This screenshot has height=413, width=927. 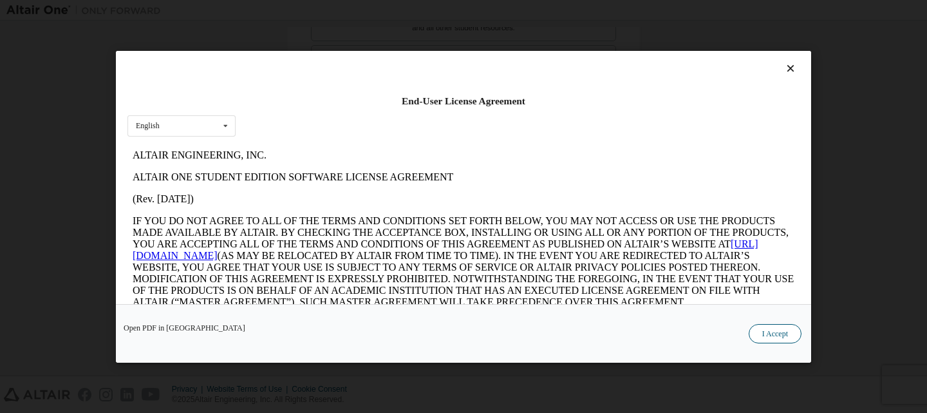 I want to click on div: End-User License Agreement, so click(x=464, y=101).